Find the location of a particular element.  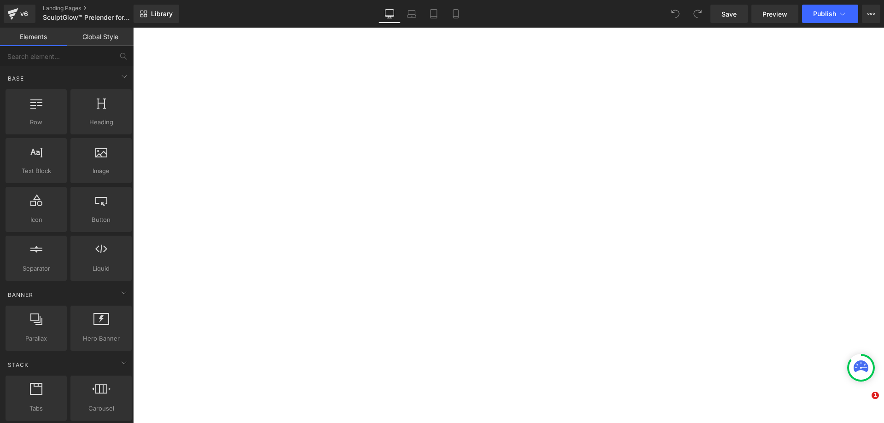

a: Desktop is located at coordinates (390, 14).